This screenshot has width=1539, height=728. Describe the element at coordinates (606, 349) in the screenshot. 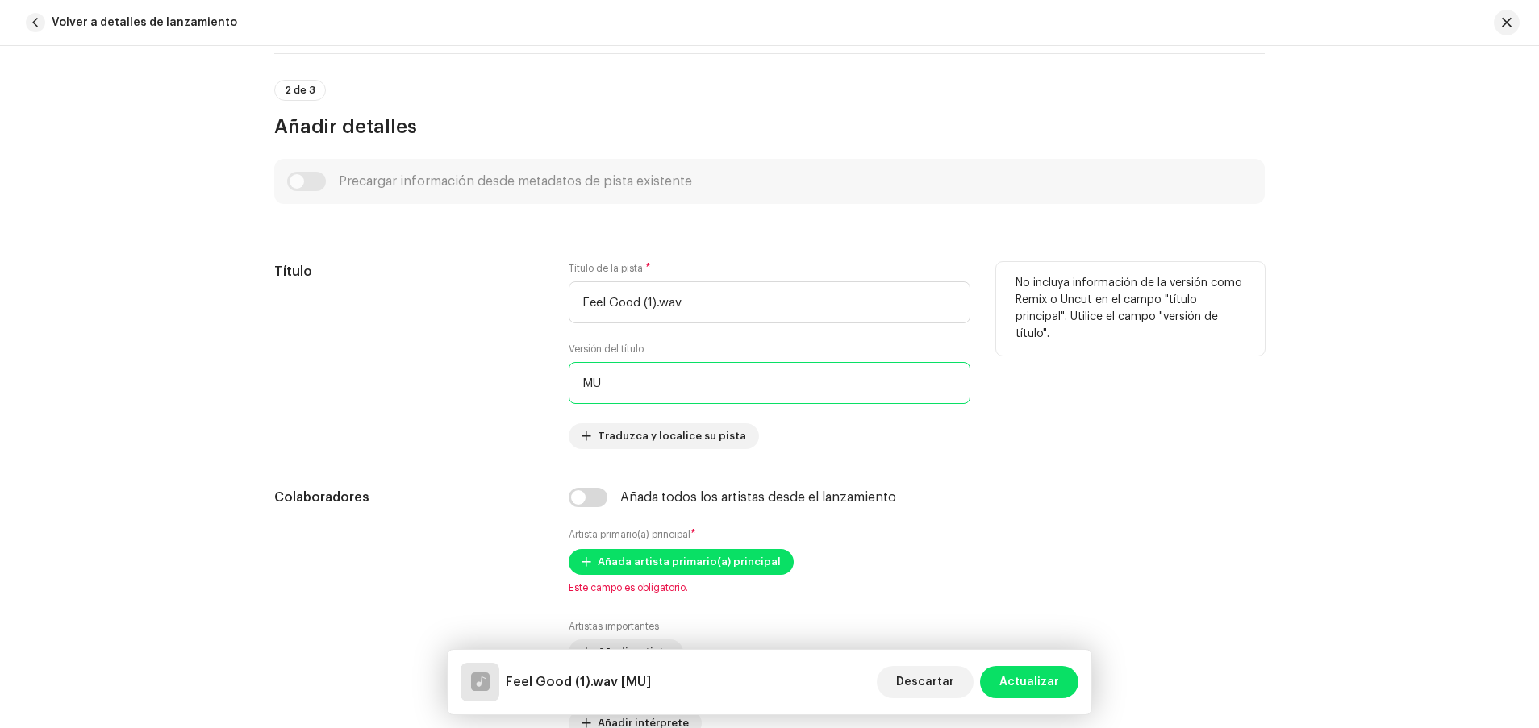

I see `label: Versión del título` at that location.